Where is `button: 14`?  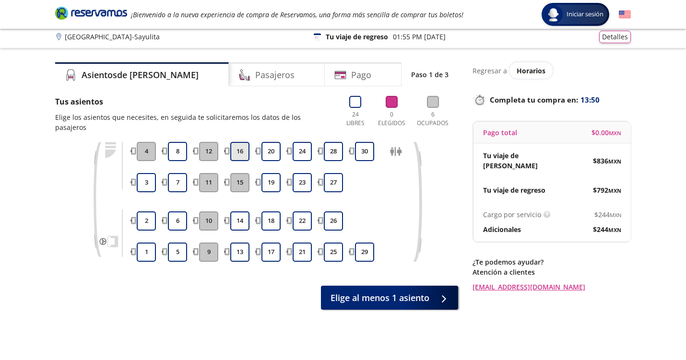 button: 14 is located at coordinates (240, 221).